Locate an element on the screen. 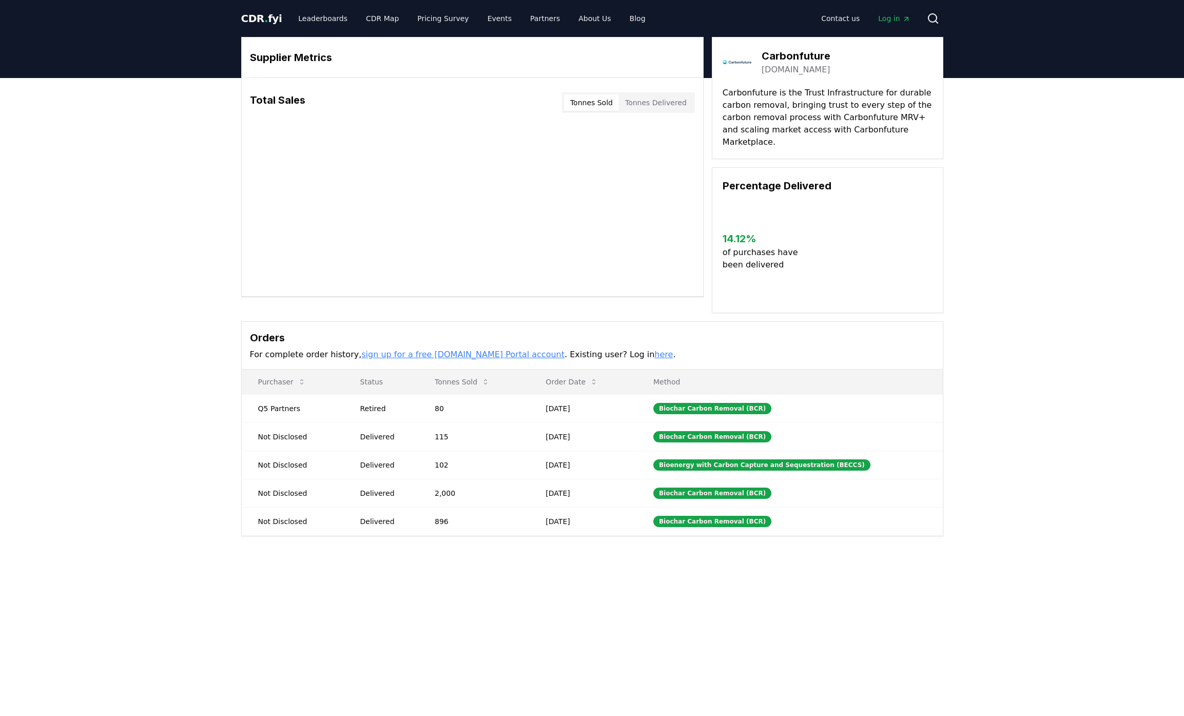 This screenshot has height=716, width=1184. a: About Us is located at coordinates (594, 18).